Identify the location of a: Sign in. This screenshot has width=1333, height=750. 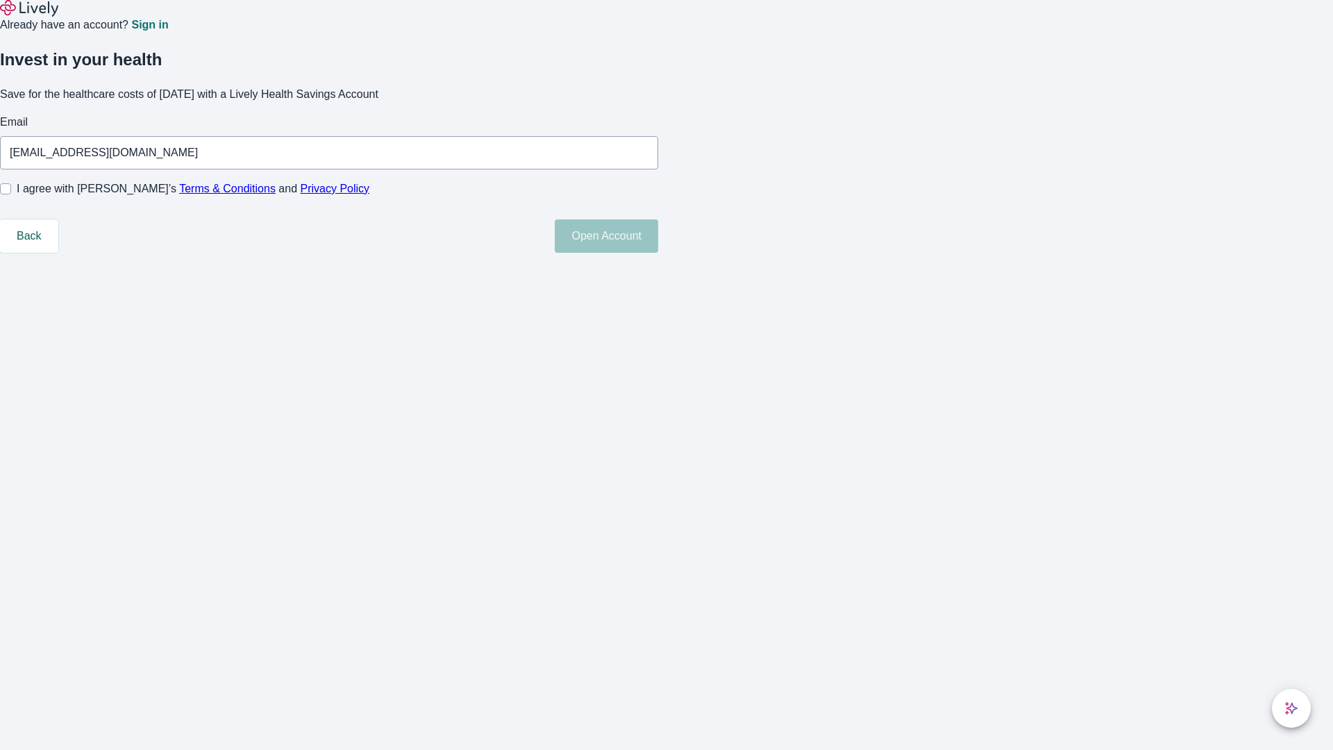
(149, 25).